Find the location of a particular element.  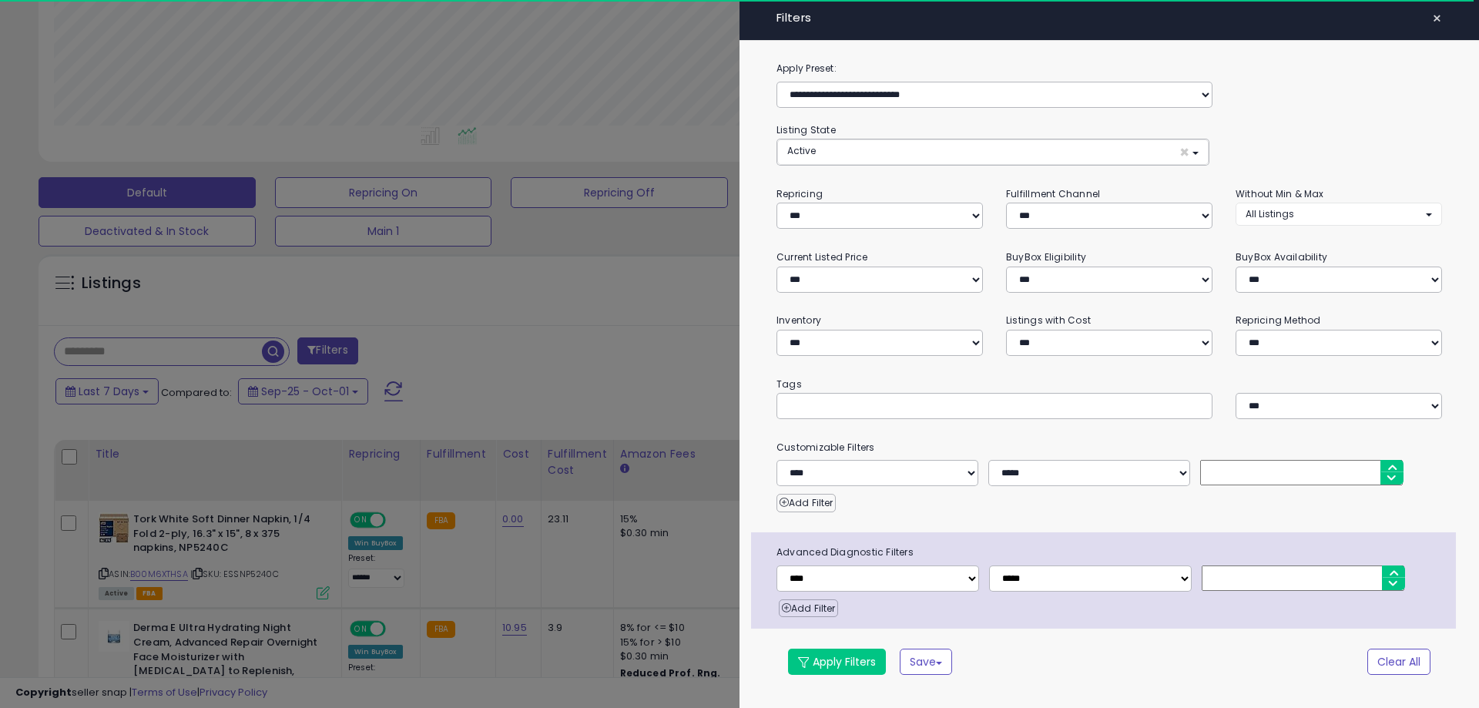

span: Advanced Diagnostic Filters is located at coordinates (1110, 552).